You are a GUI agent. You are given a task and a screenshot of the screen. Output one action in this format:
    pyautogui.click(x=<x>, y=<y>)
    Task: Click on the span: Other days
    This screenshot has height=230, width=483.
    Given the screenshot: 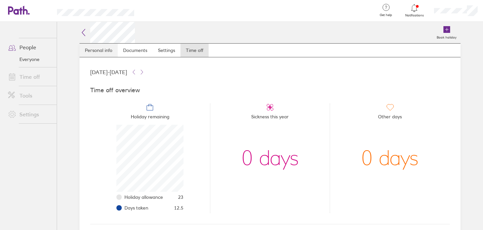 What is the action you would take?
    pyautogui.click(x=390, y=118)
    